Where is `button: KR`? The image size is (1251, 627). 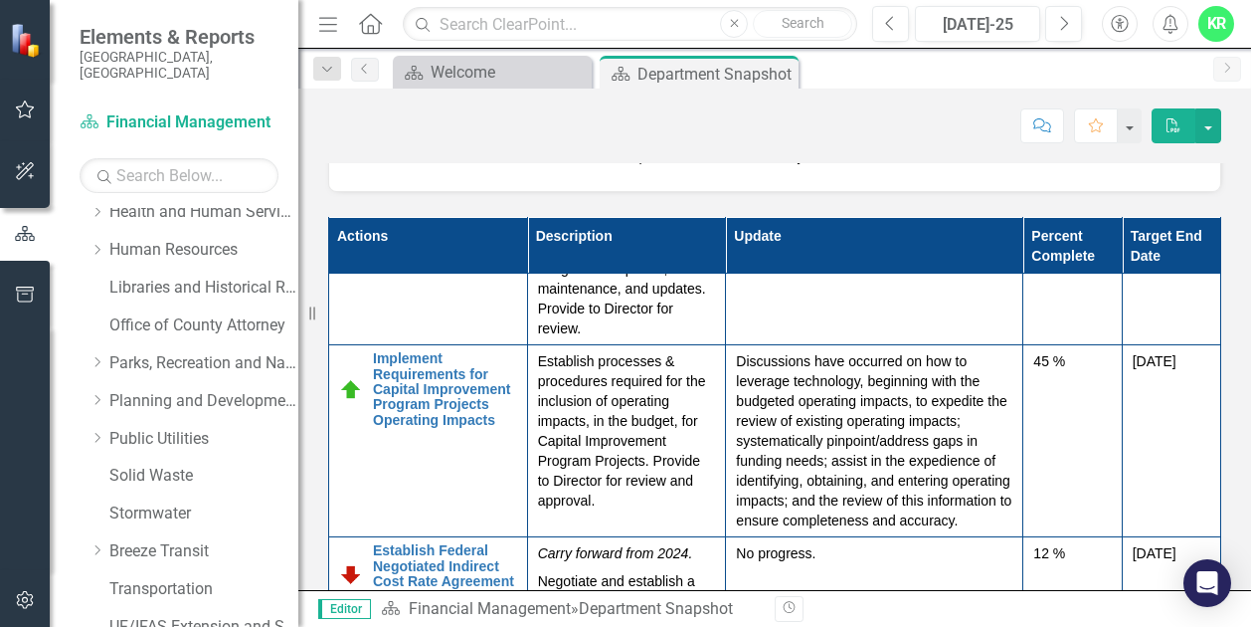
button: KR is located at coordinates (1217, 24).